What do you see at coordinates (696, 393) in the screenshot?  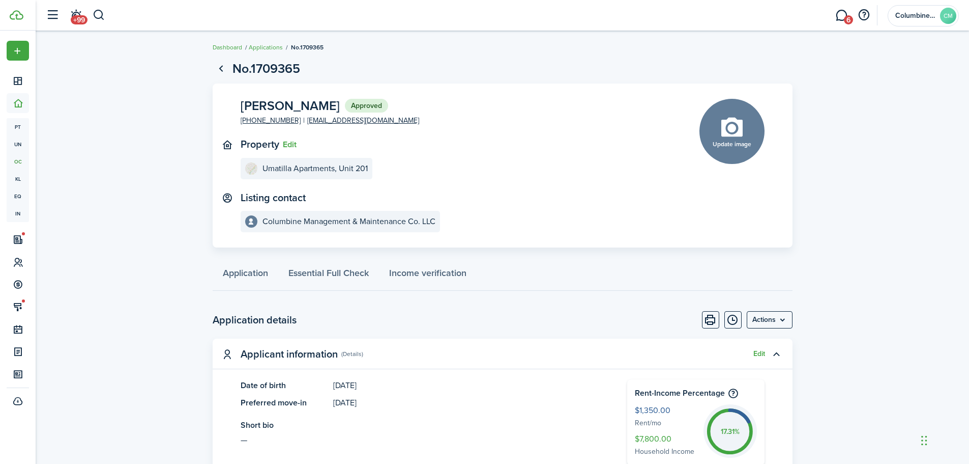 I see `h4: Rent-Income Percentage` at bounding box center [696, 393].